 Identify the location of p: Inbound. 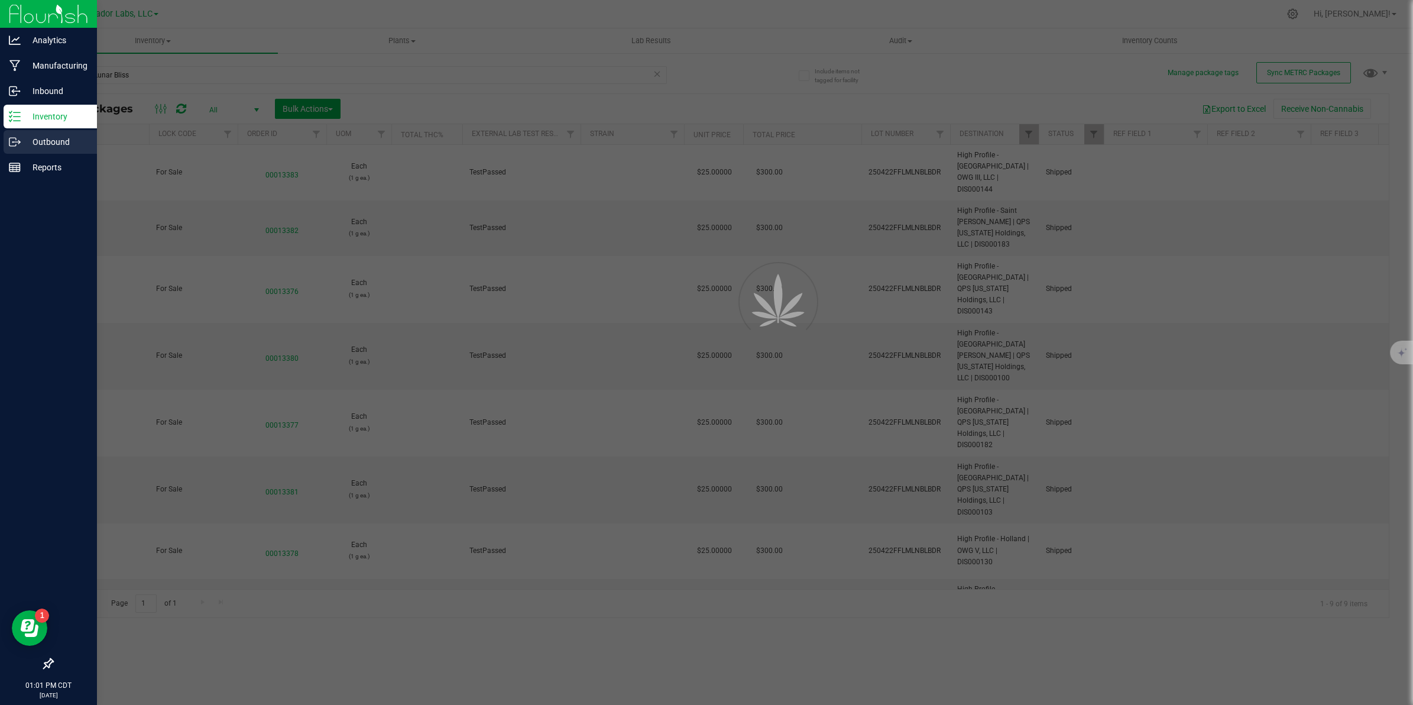
(56, 91).